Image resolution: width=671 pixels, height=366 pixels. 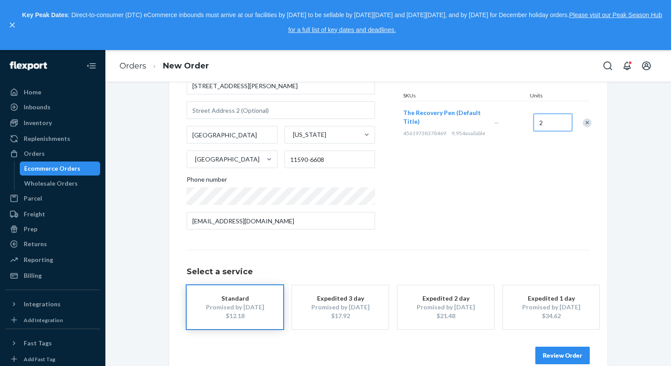 I want to click on input: Street Address, so click(x=281, y=86).